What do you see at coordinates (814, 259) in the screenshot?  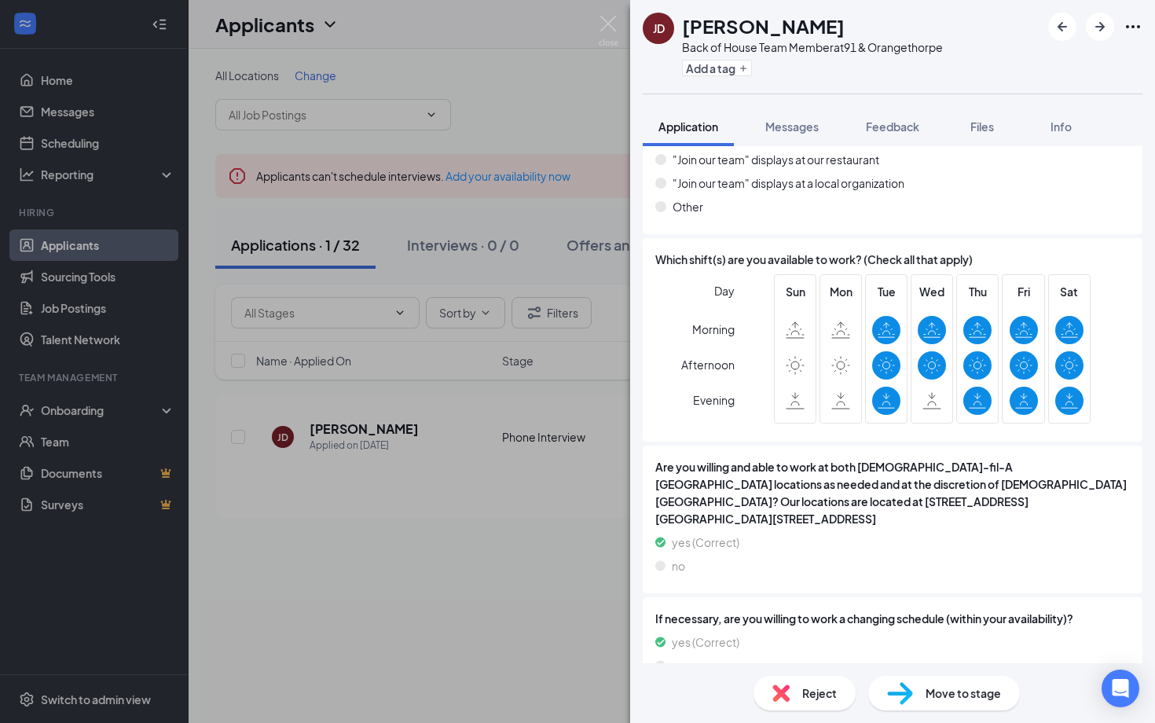 I see `span: Which shift(s) are you available to work? (Check all that apply)` at bounding box center [814, 259].